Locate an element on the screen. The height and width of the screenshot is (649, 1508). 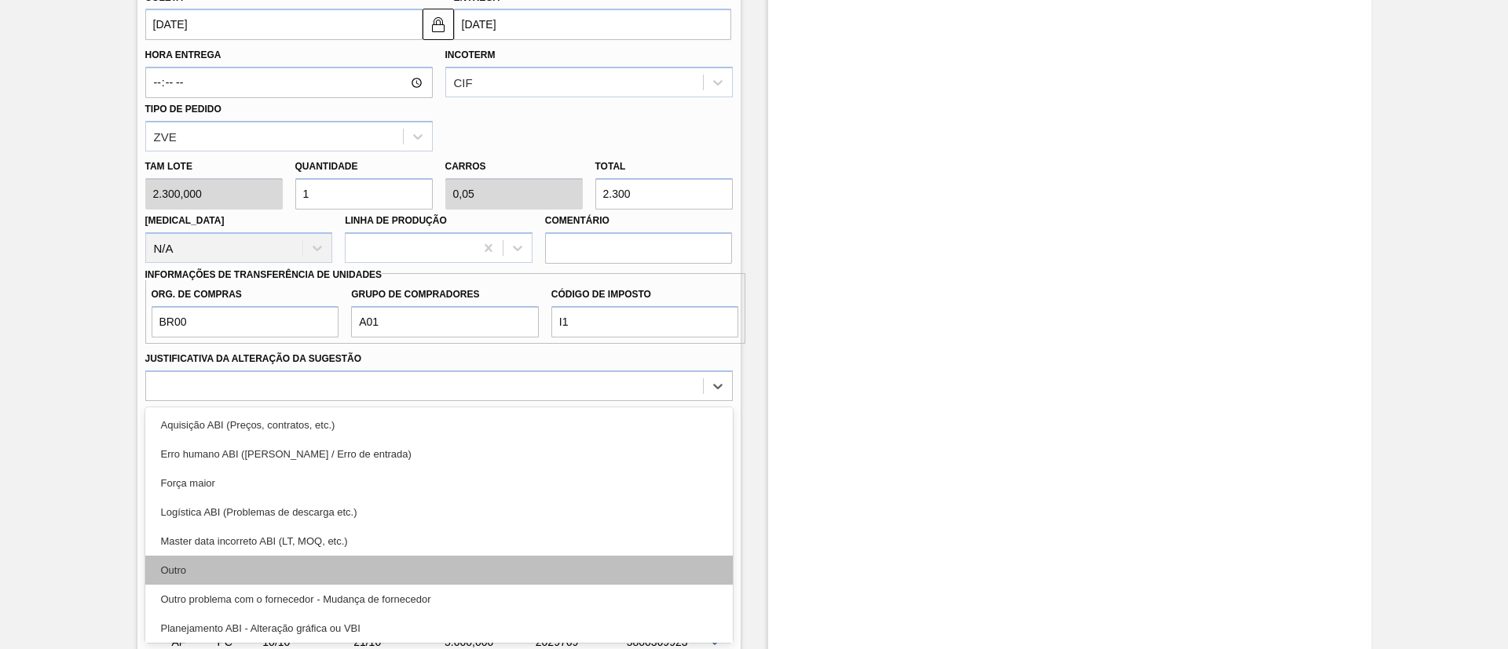
div: Aquisição ABI (Preços, contratos, etc.) is located at coordinates (439, 425).